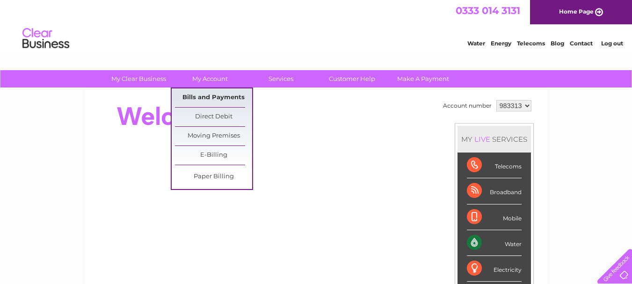  Describe the element at coordinates (488, 10) in the screenshot. I see `span: 0333 014 3131` at that location.